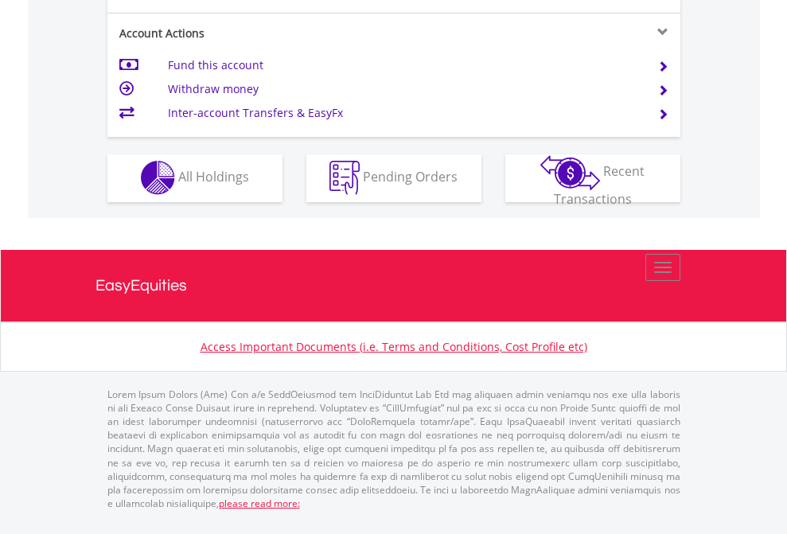 Image resolution: width=787 pixels, height=534 pixels. I want to click on div: EasyEquities, so click(394, 286).